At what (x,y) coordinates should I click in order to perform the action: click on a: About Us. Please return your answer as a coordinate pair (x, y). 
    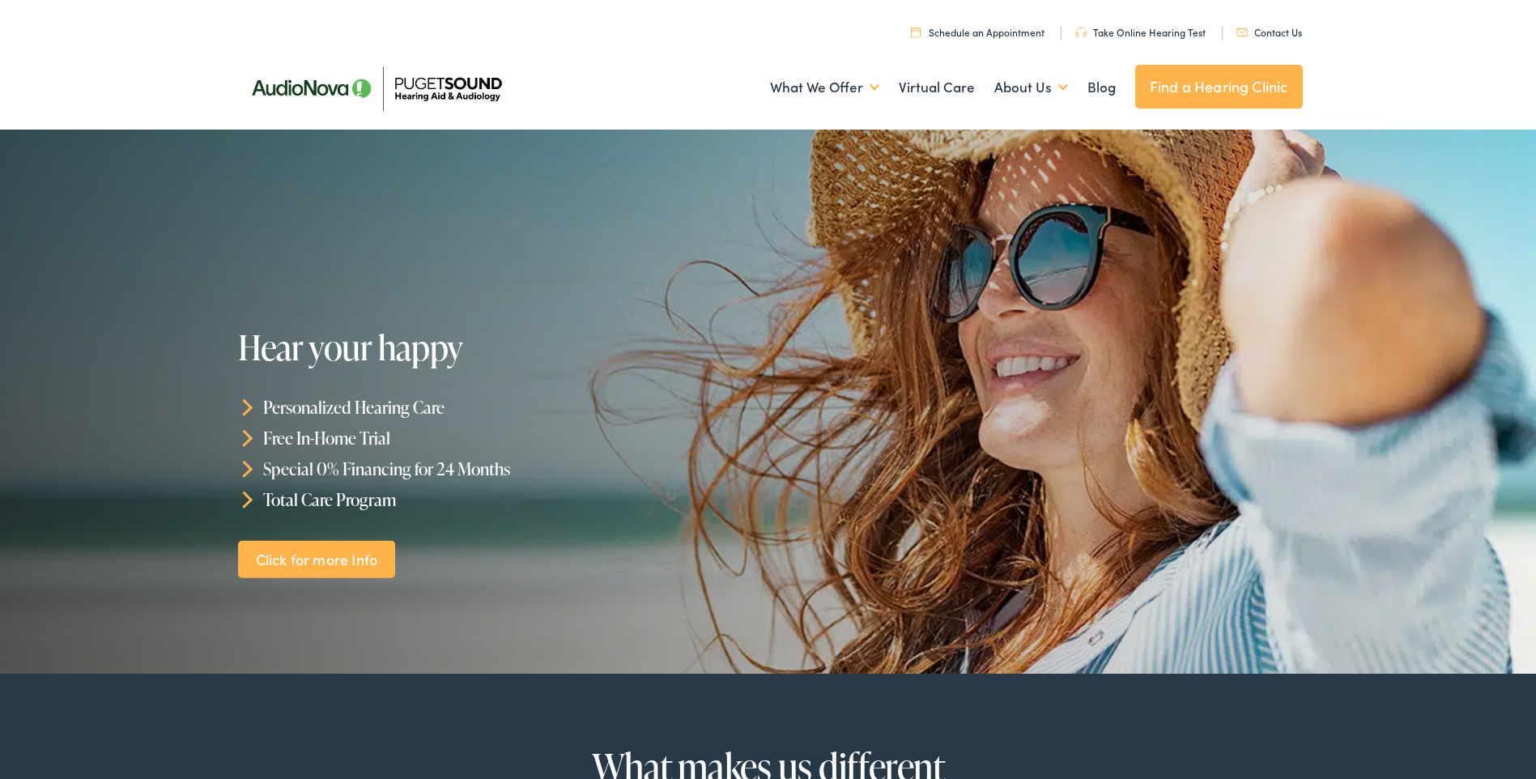
    Looking at the image, I should click on (1031, 87).